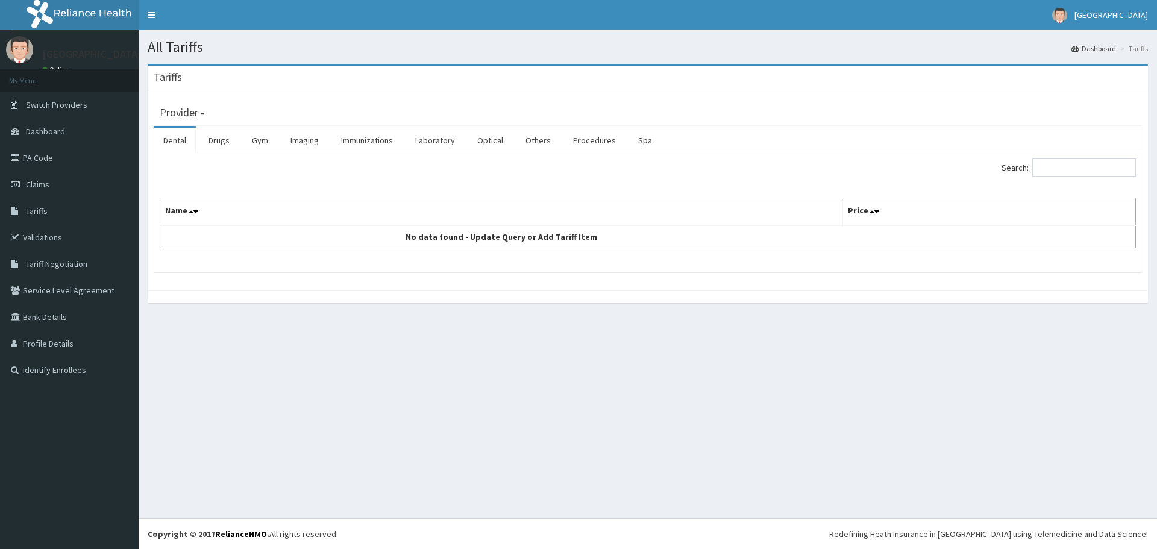  Describe the element at coordinates (1084, 167) in the screenshot. I see `input: Search:` at that location.